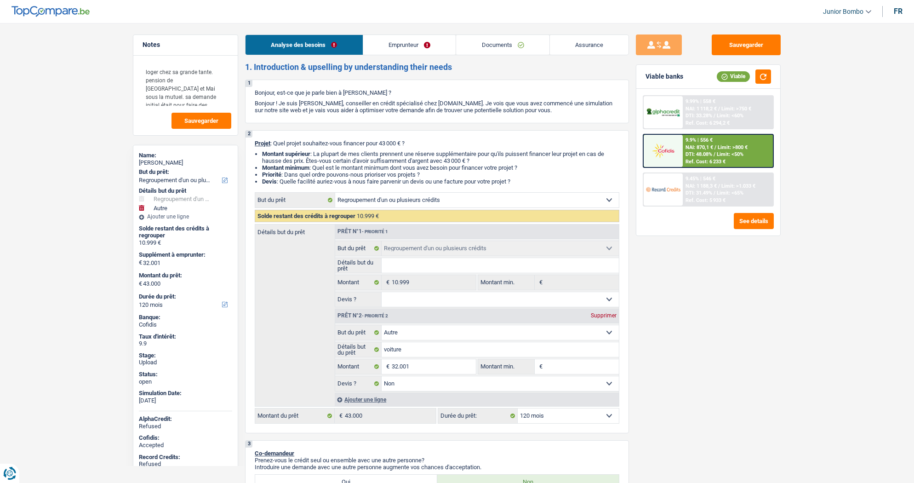  What do you see at coordinates (701, 109) in the screenshot?
I see `span: NAI: 1 118,2 €` at bounding box center [701, 109].